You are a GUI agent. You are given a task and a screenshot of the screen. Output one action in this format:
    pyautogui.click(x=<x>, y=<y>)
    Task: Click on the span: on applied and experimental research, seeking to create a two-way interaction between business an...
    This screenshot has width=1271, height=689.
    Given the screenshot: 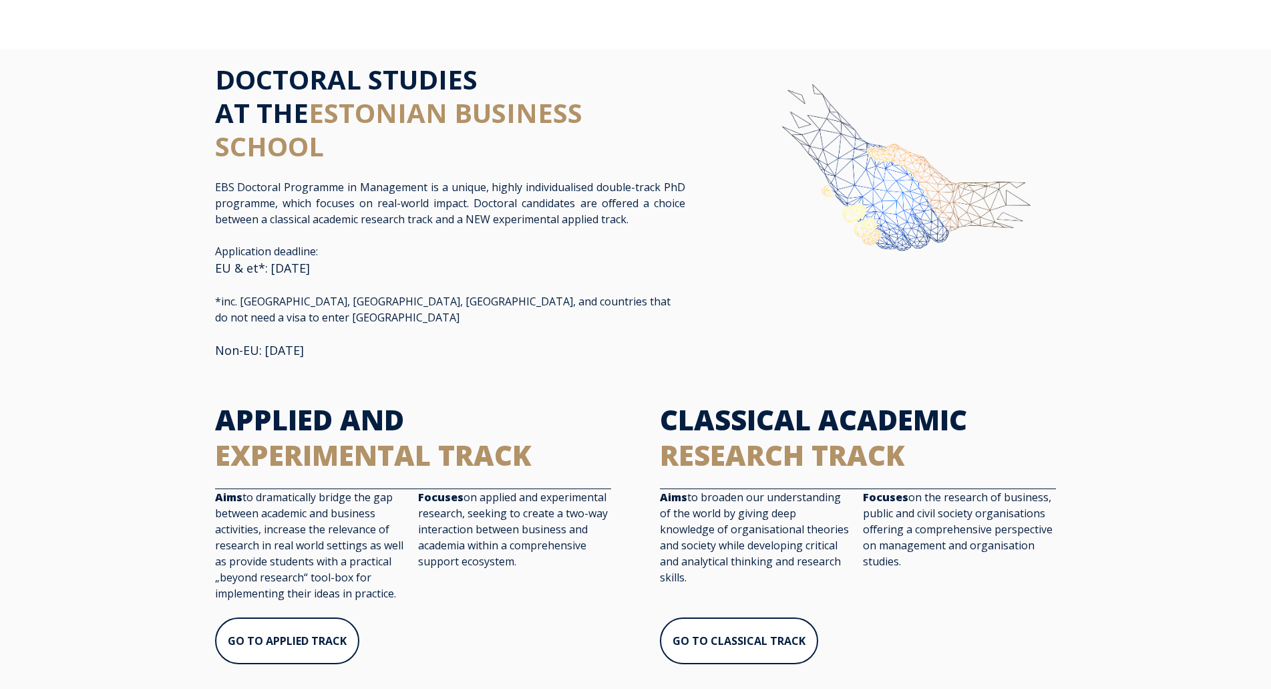 What is the action you would take?
    pyautogui.click(x=513, y=529)
    